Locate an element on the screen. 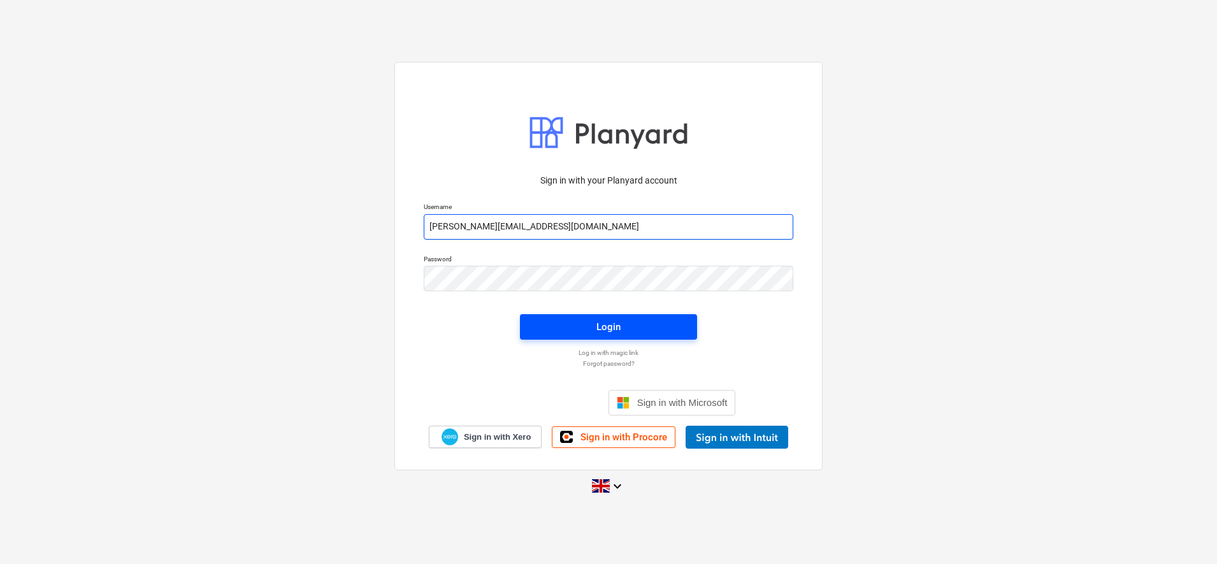 This screenshot has height=564, width=1217. div: Login is located at coordinates (608, 327).